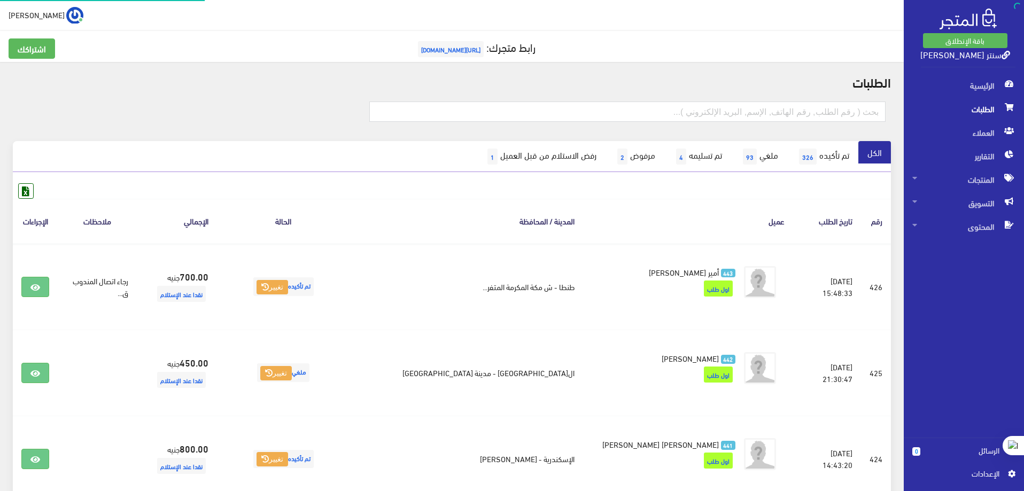 The width and height of the screenshot is (1024, 491). What do you see at coordinates (681, 157) in the screenshot?
I see `span: 4` at bounding box center [681, 157].